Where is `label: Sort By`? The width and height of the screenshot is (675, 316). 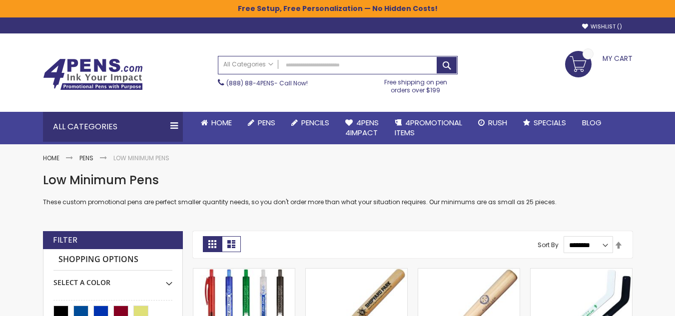
label: Sort By is located at coordinates (548, 245).